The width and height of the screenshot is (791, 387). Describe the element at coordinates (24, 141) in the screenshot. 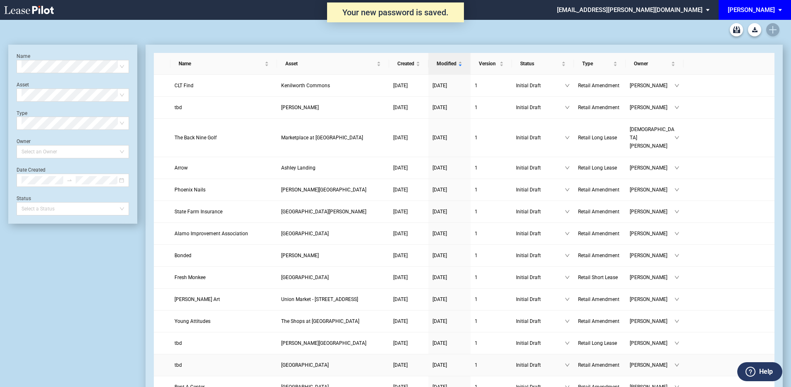

I see `label: Owner` at that location.